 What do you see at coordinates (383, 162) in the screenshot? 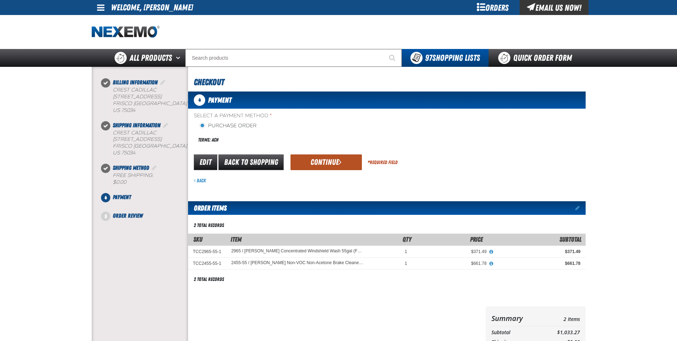
I see `div: Required Field` at bounding box center [383, 162].